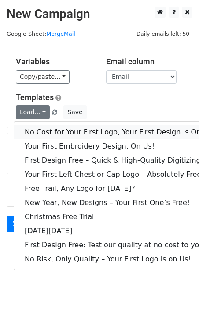  I want to click on a: Templates, so click(35, 97).